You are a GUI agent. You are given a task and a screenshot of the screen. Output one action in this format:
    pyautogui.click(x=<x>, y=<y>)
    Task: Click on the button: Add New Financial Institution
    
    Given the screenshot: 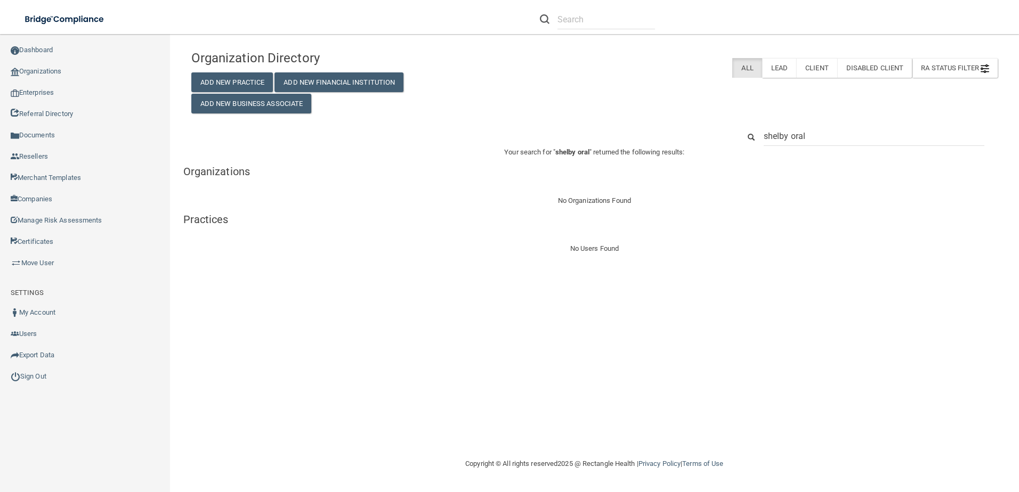 What is the action you would take?
    pyautogui.click(x=339, y=82)
    